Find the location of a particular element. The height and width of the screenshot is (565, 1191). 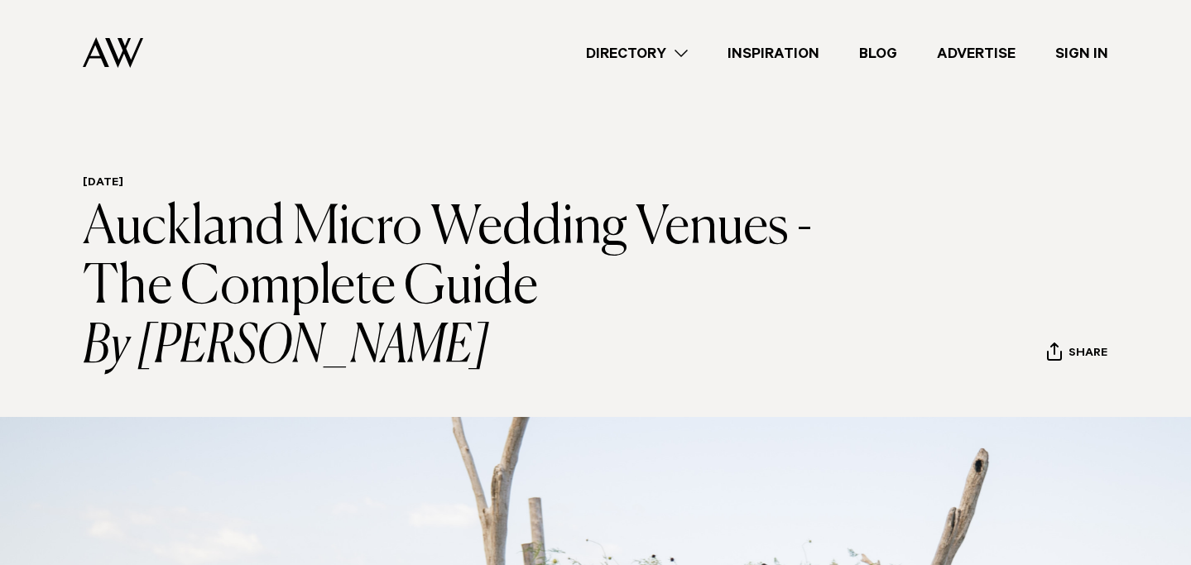

button: Share is located at coordinates (1077, 354).